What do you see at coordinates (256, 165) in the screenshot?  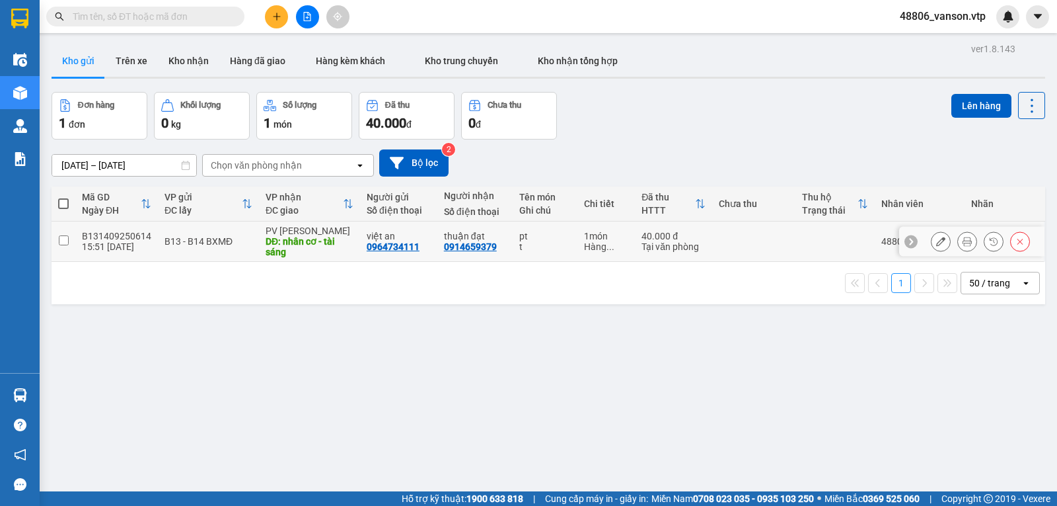 I see `div: Chọn văn phòng nhận` at bounding box center [256, 165].